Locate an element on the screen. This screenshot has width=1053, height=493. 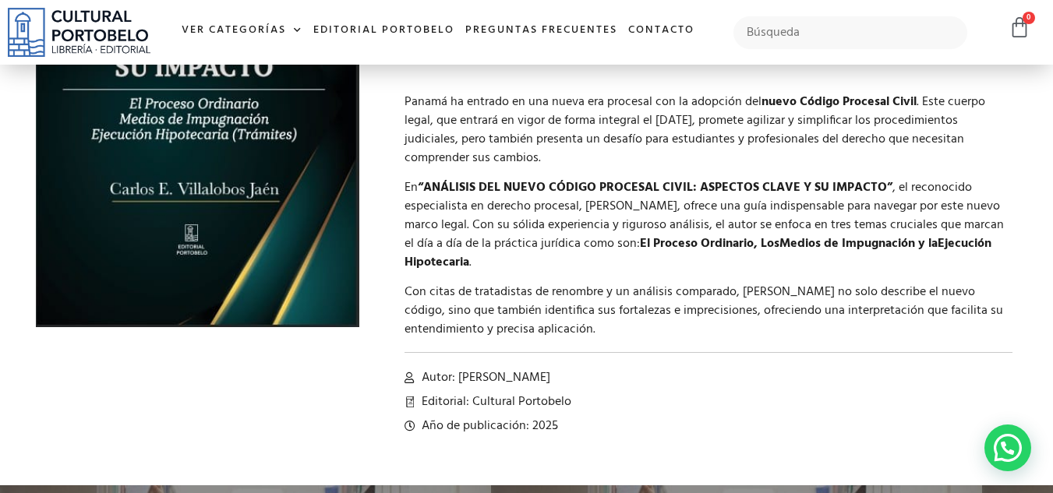
span: Año de publicación: 2025 is located at coordinates (488, 426).